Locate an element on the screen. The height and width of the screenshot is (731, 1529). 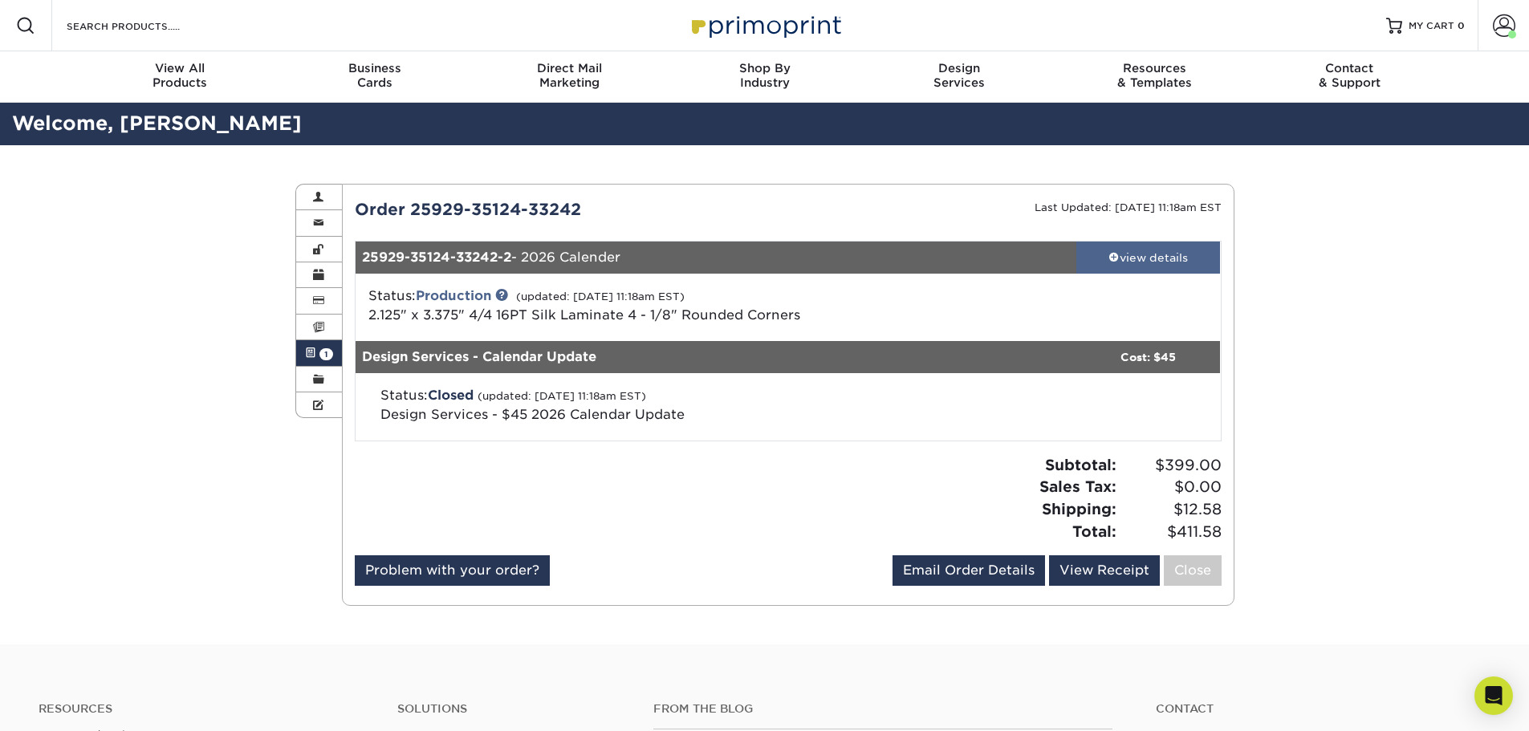
a: Problem with your order? is located at coordinates (452, 571).